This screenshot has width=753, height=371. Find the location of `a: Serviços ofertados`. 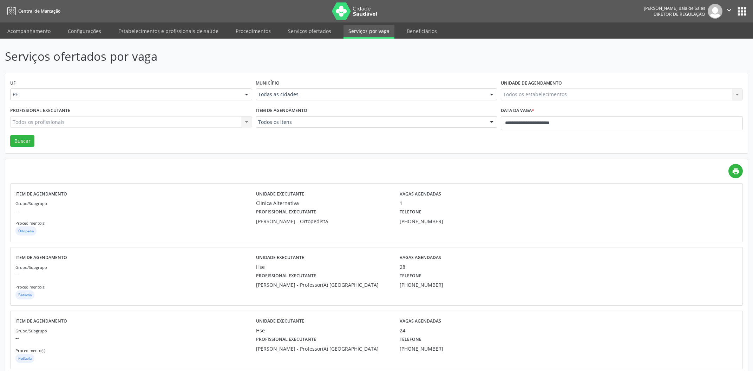

a: Serviços ofertados is located at coordinates (309, 31).